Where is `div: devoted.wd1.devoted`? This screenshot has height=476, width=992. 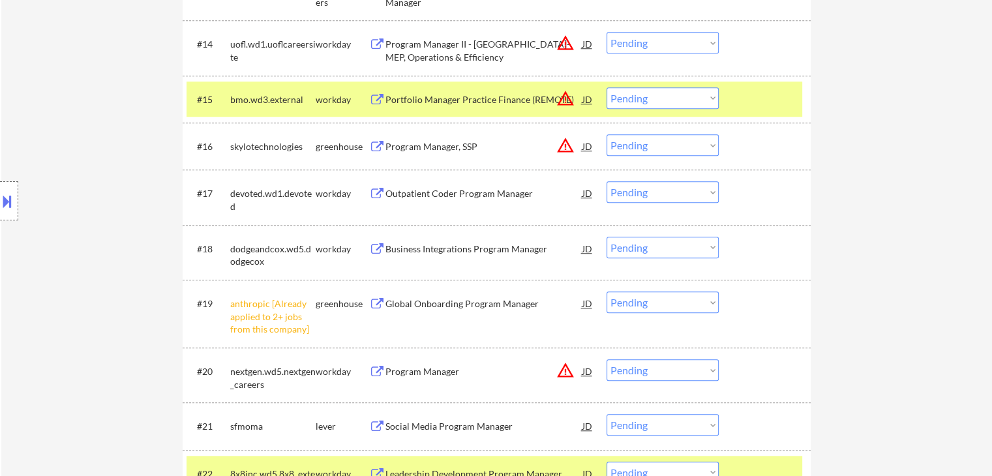
div: devoted.wd1.devoted is located at coordinates (273, 200).